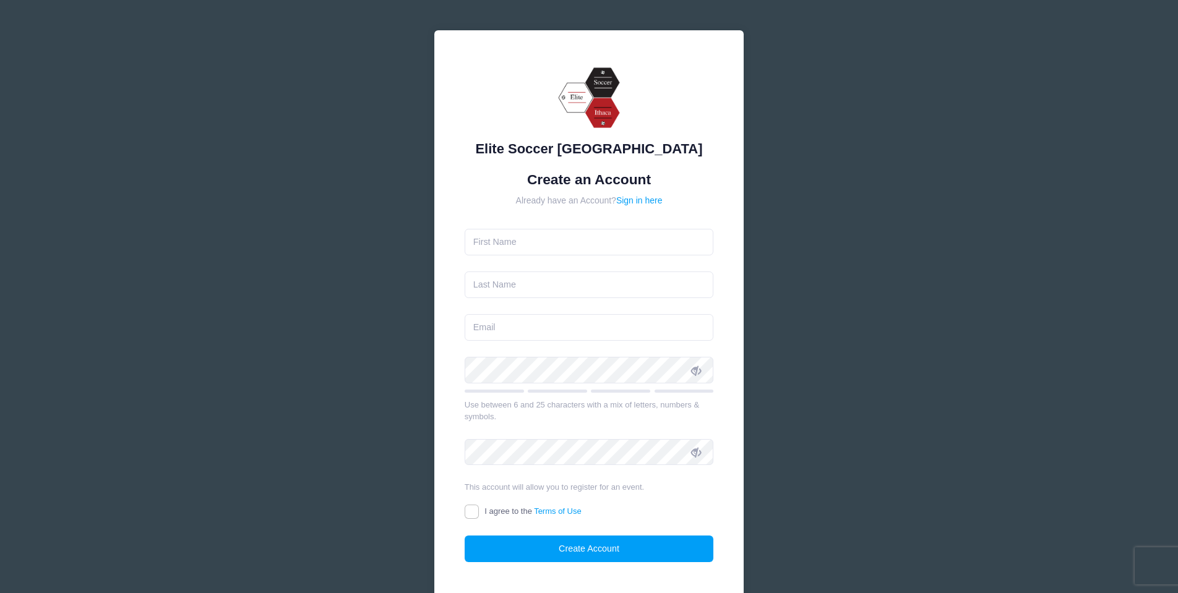  What do you see at coordinates (557, 511) in the screenshot?
I see `a: Terms of Use` at bounding box center [557, 511].